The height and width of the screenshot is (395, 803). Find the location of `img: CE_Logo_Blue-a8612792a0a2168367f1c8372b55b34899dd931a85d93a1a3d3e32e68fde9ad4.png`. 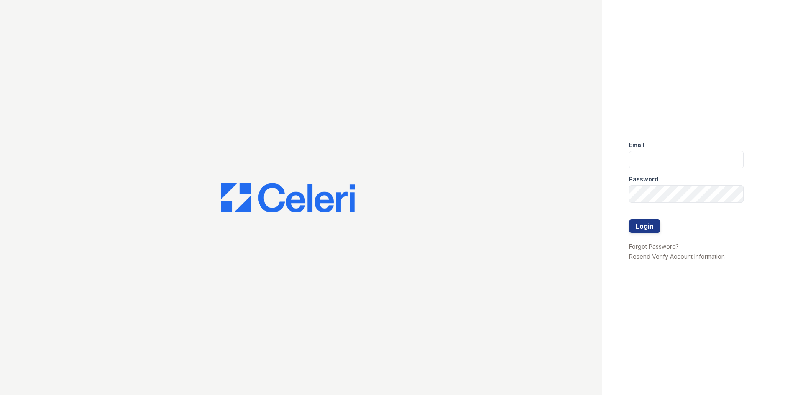

img: CE_Logo_Blue-a8612792a0a2168367f1c8372b55b34899dd931a85d93a1a3d3e32e68fde9ad4.png is located at coordinates (288, 198).